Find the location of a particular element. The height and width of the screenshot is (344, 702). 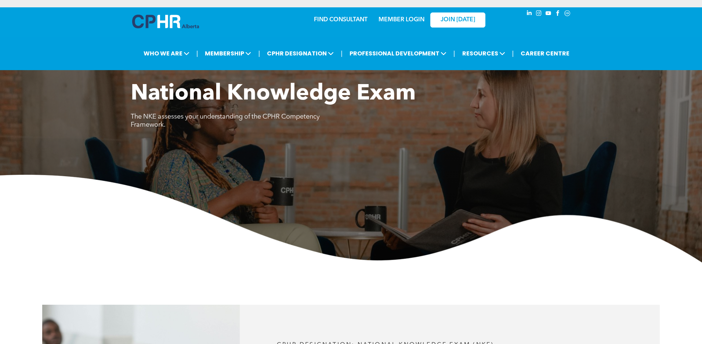

span: RESOURCES is located at coordinates (484, 53).